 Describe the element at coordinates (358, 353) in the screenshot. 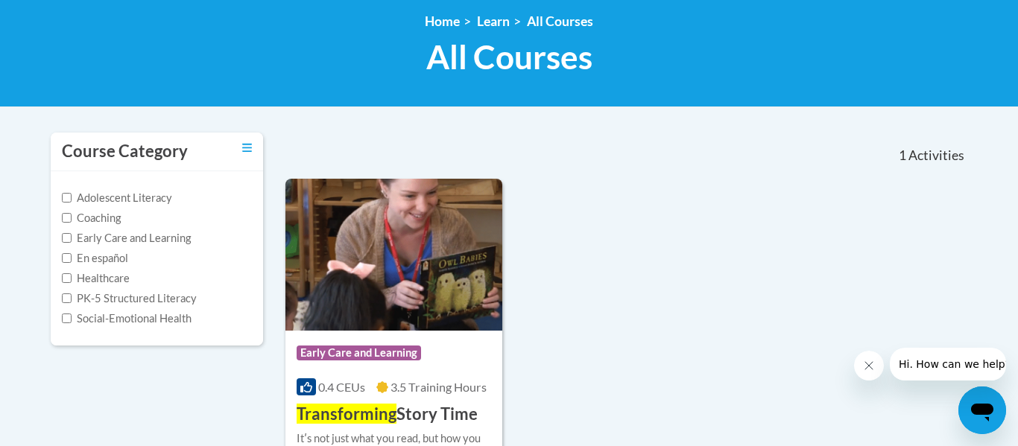

I see `span: Early Care and Learning` at that location.